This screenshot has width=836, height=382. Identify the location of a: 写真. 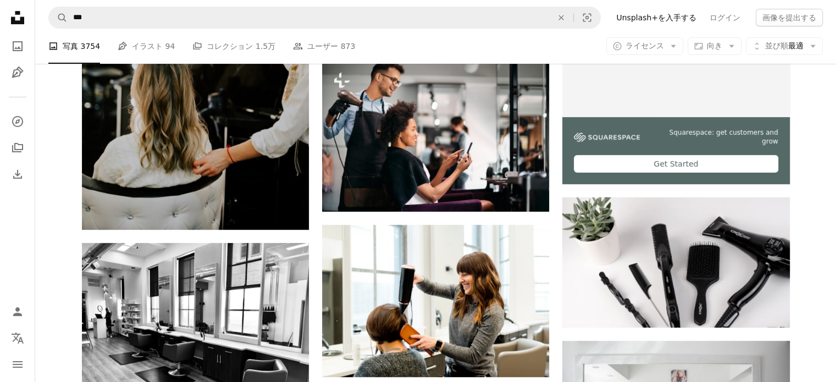
(18, 46).